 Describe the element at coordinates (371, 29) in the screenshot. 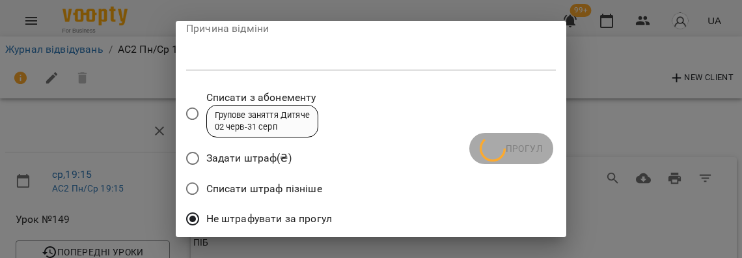

I see `label: Причина відміни` at that location.